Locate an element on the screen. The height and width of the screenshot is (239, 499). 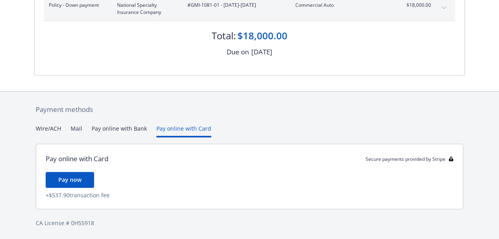
span: Policy - Down payment is located at coordinates (77, 5).